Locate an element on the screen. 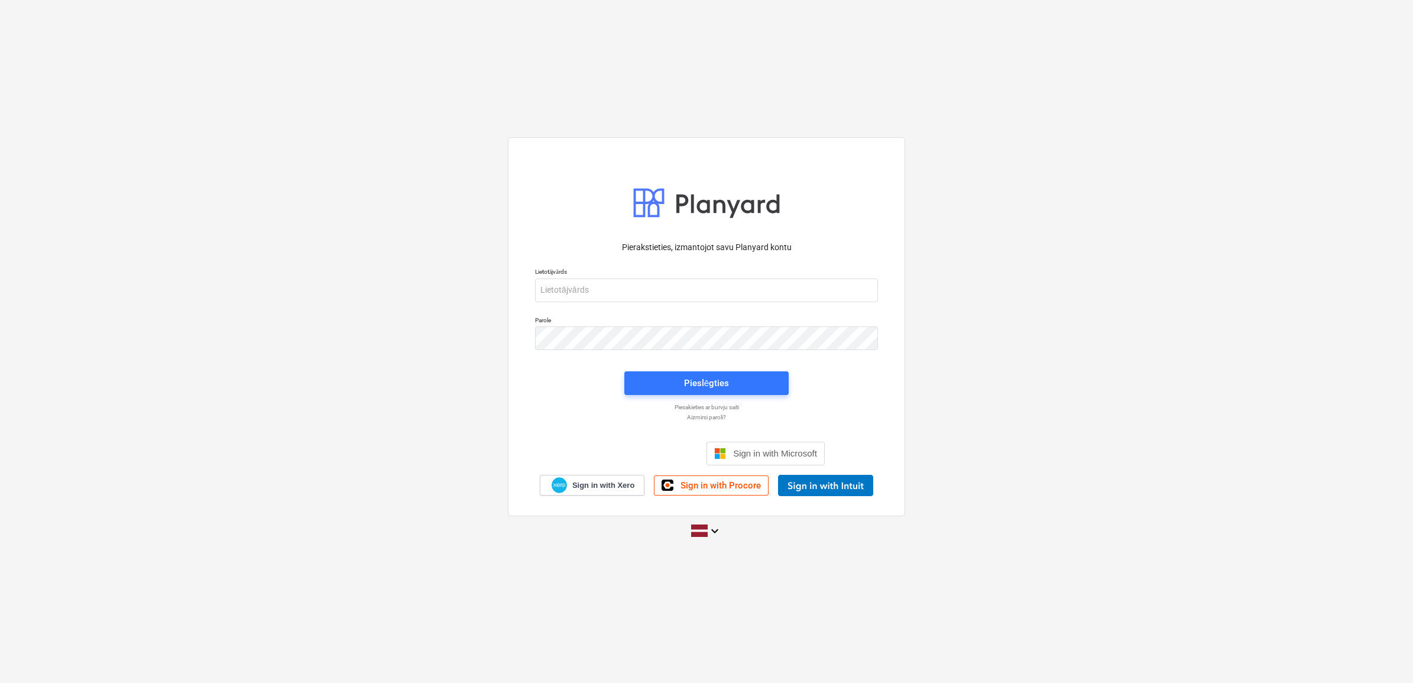  img: Xero logo is located at coordinates (559, 485).